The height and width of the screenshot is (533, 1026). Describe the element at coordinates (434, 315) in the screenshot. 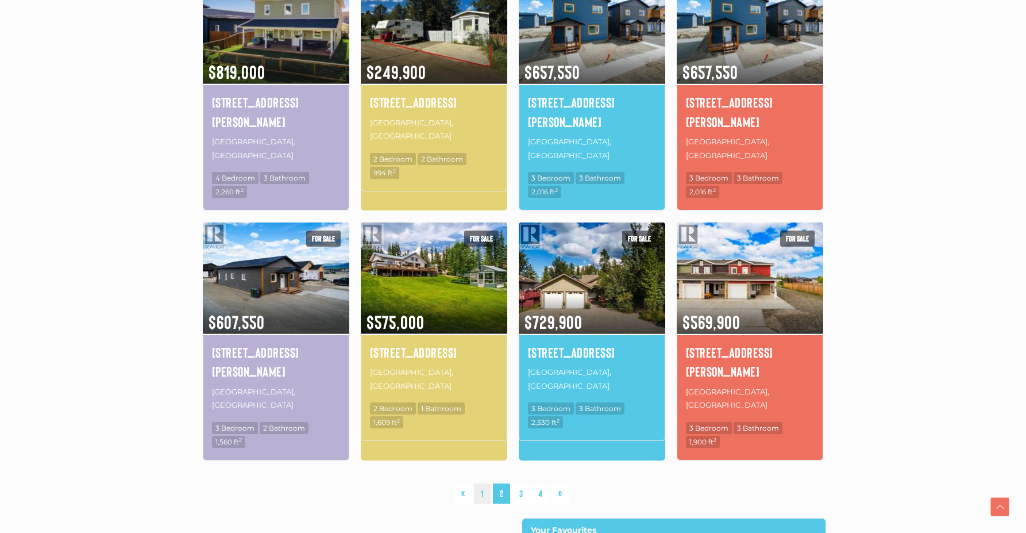

I see `span: $575,000` at that location.